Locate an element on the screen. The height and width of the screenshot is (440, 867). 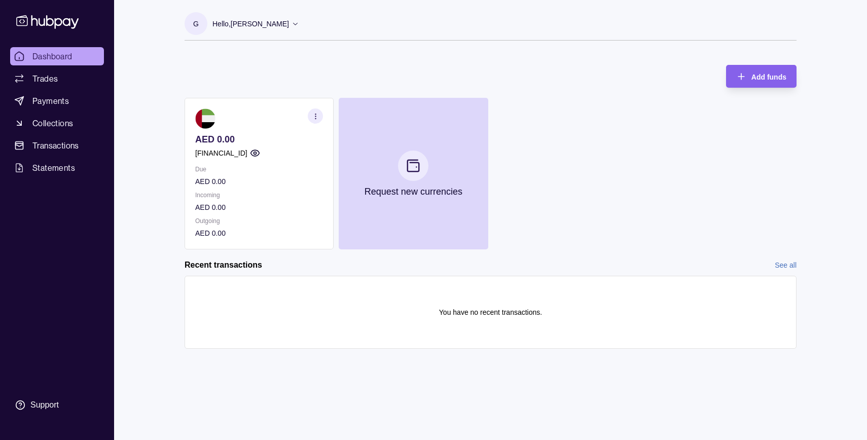
img: ae is located at coordinates (205, 119).